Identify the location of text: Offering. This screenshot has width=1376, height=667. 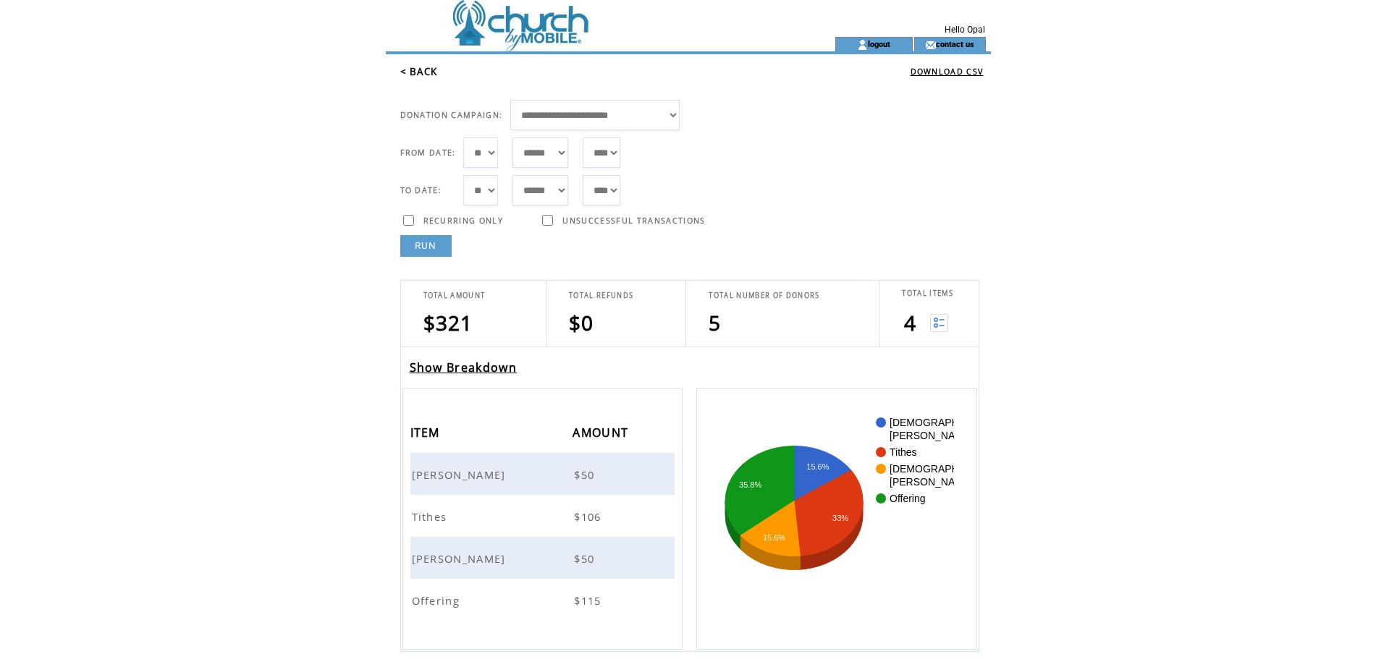
(908, 499).